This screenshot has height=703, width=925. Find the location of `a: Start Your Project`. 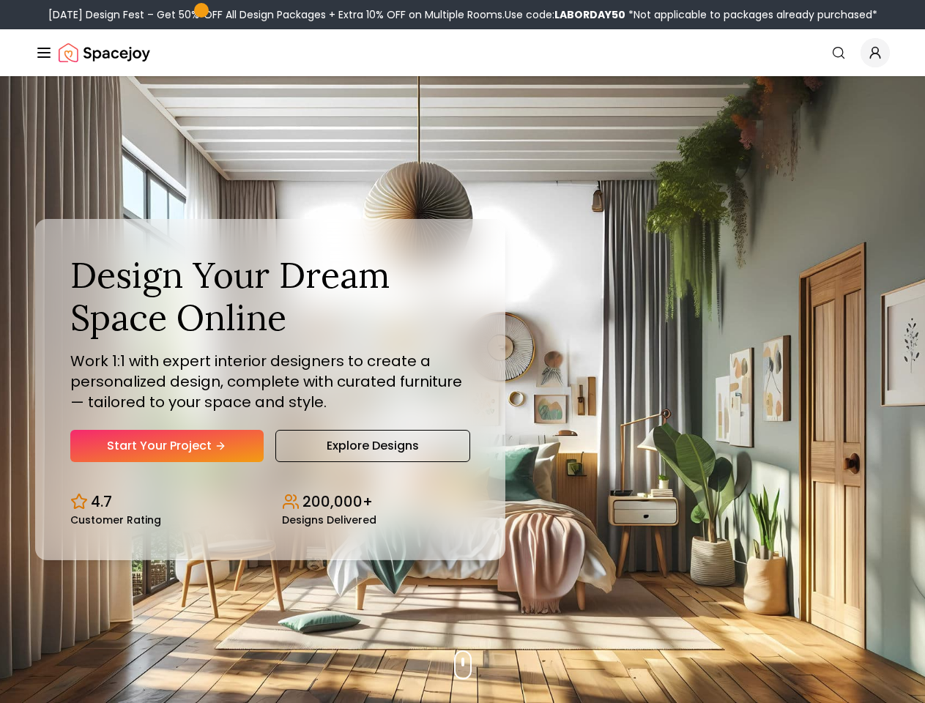

a: Start Your Project is located at coordinates (167, 446).